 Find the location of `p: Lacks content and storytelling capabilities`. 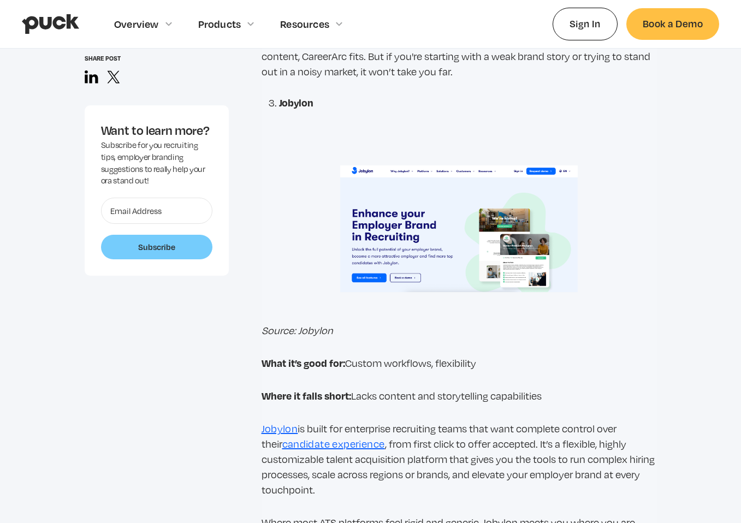

p: Lacks content and storytelling capabilities is located at coordinates (460, 396).